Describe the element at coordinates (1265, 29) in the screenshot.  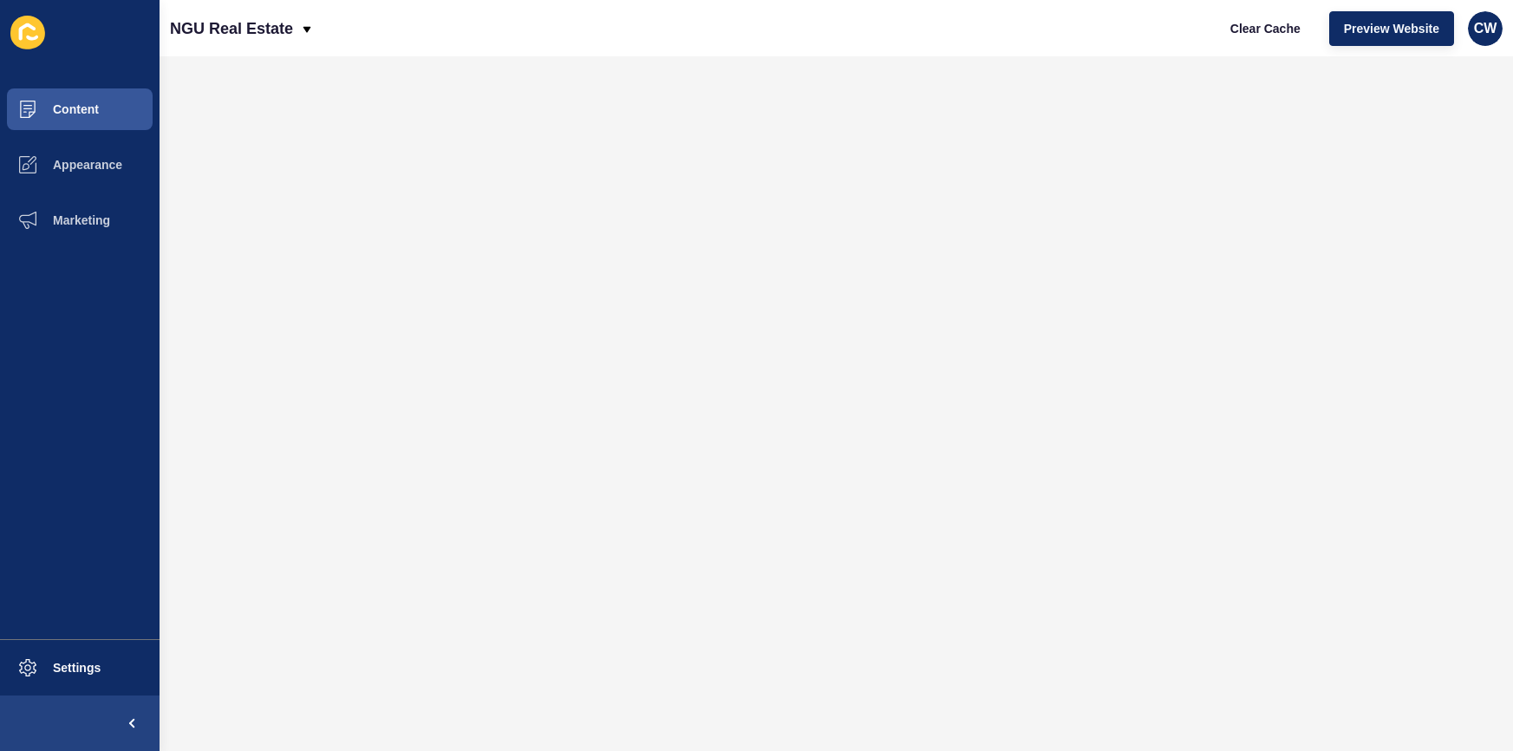
I see `span: Clear Cache` at that location.